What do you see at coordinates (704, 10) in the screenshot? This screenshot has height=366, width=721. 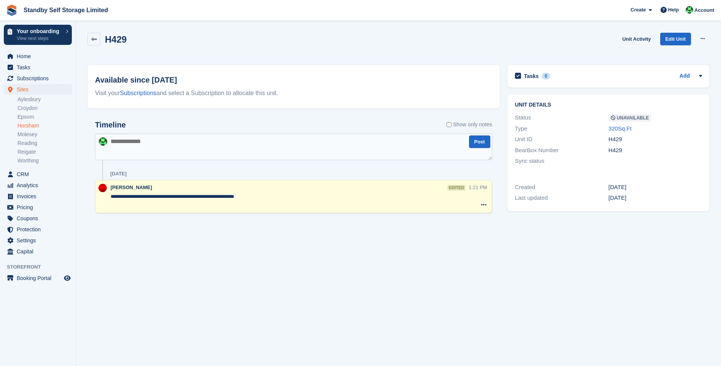 I see `span: Account` at bounding box center [704, 10].